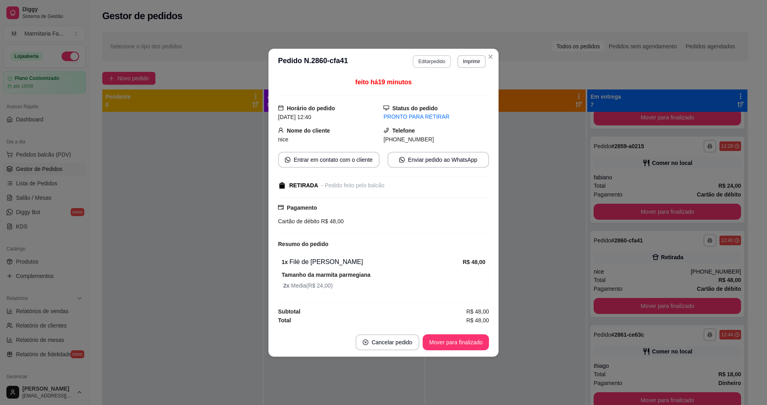 This screenshot has width=767, height=405. What do you see at coordinates (326, 275) in the screenshot?
I see `strong: Tamanho da marmita parmegiana` at bounding box center [326, 275].